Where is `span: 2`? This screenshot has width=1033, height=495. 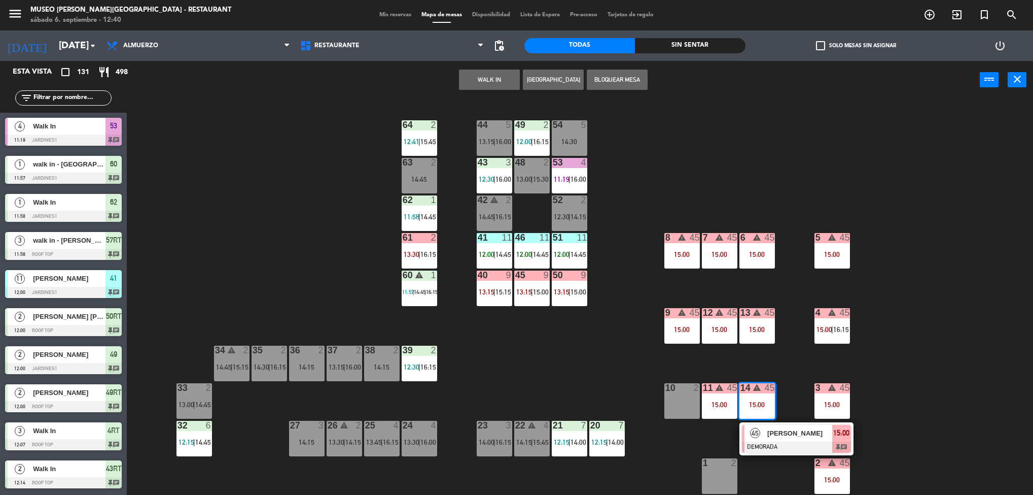 span: 2 is located at coordinates (20, 317).